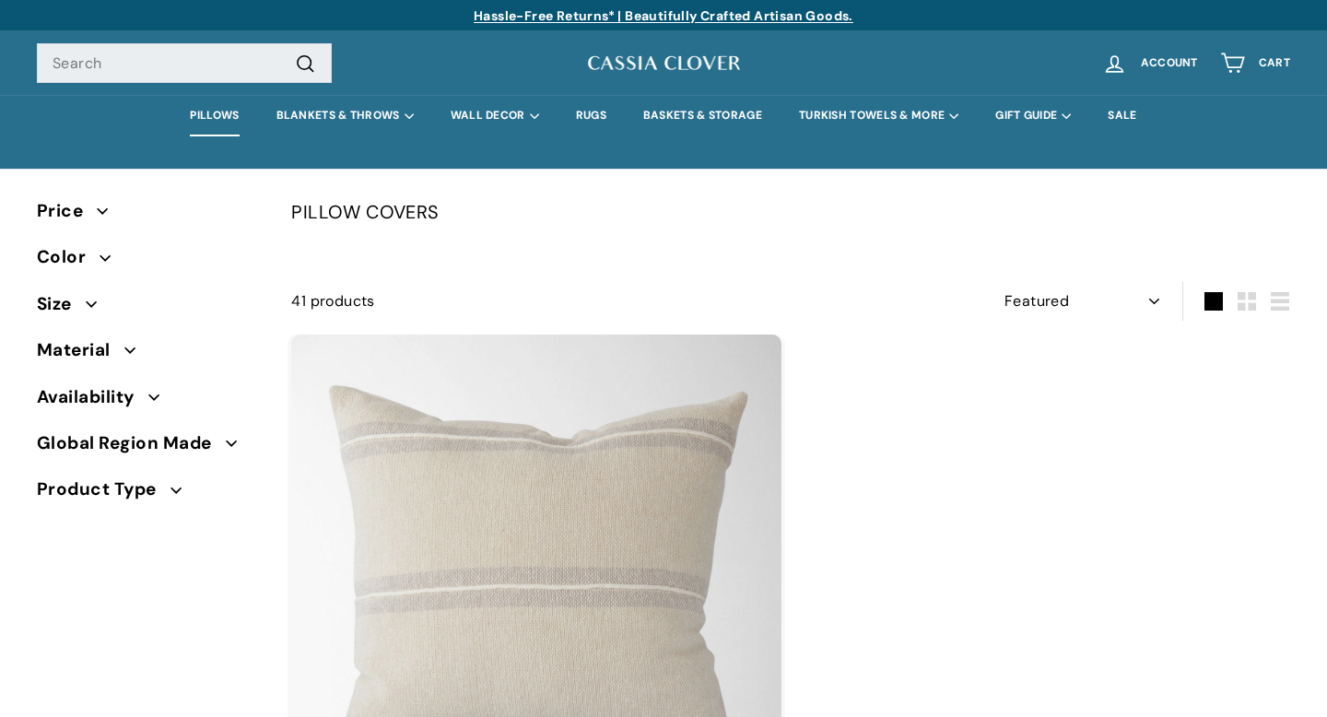  What do you see at coordinates (80, 350) in the screenshot?
I see `span: Material` at bounding box center [80, 350].